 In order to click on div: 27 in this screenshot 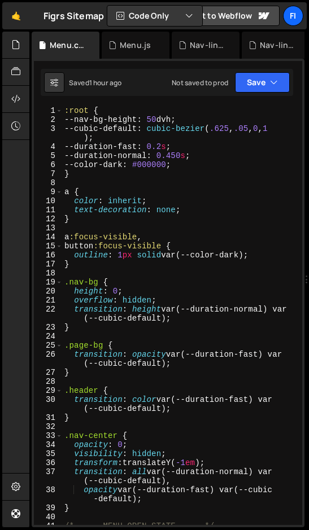, I will do `click(48, 373)`.